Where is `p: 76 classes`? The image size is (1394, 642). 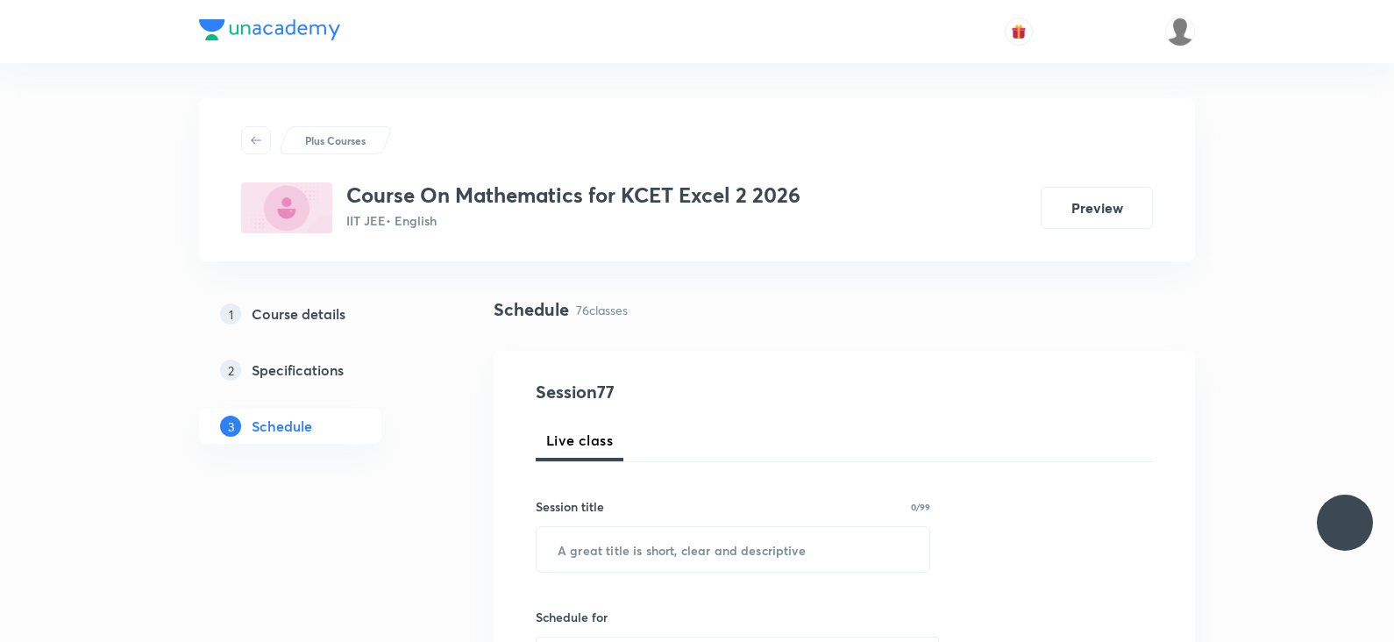
p: 76 classes is located at coordinates (602, 310).